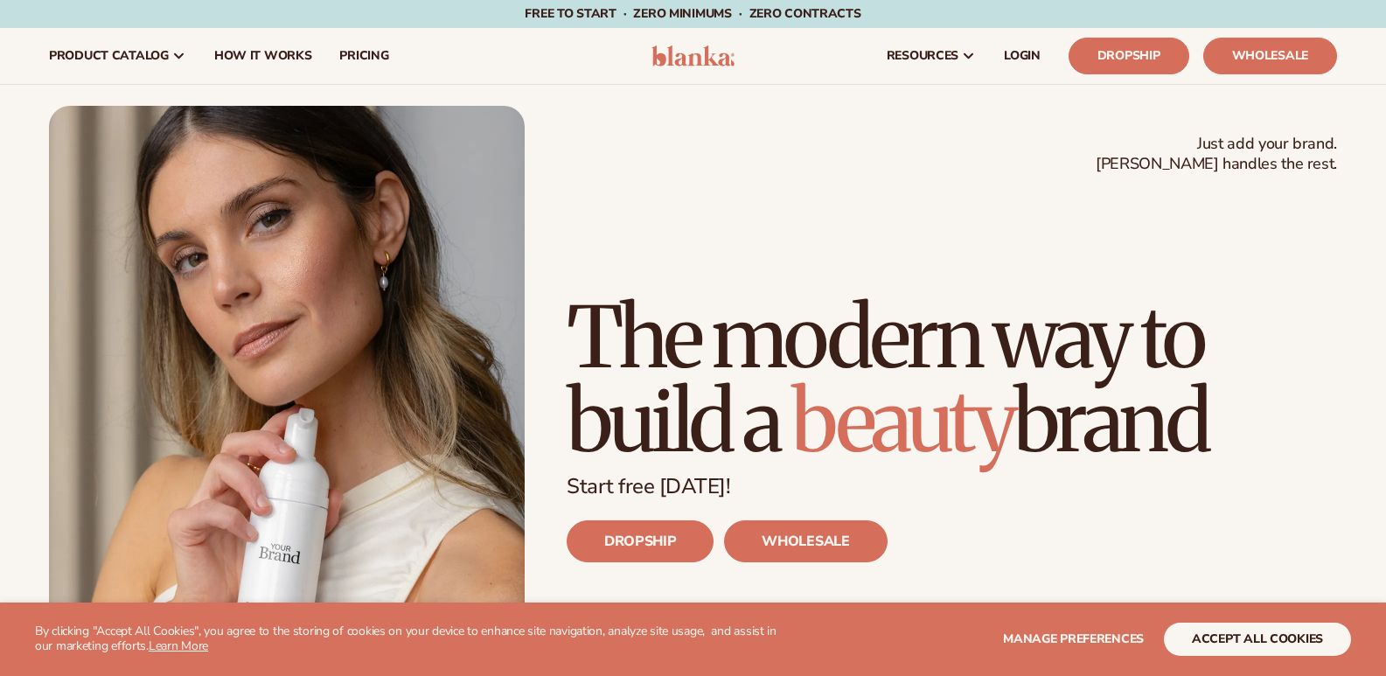  I want to click on a: resources, so click(932, 56).